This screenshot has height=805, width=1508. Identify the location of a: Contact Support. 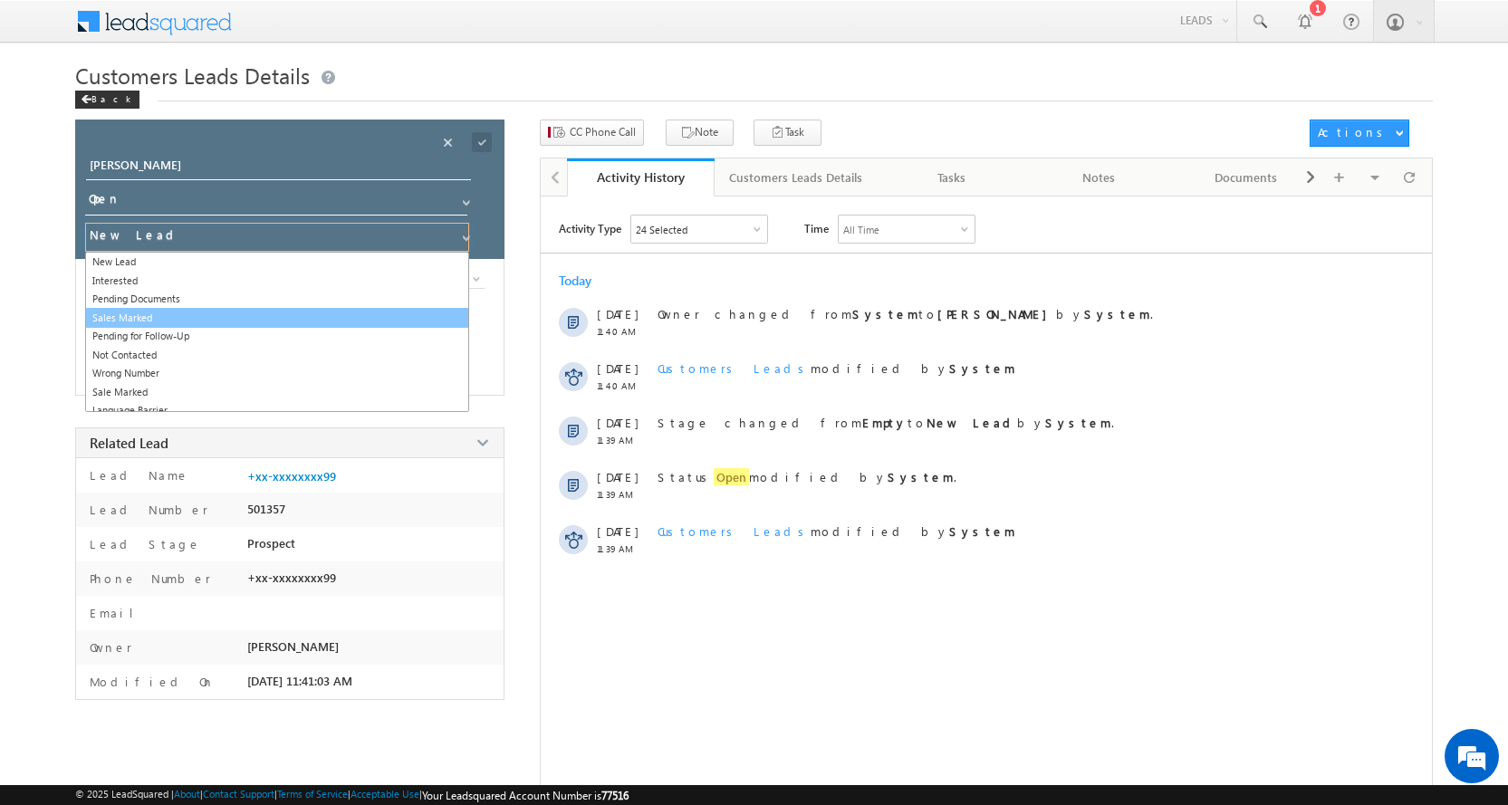
(238, 793).